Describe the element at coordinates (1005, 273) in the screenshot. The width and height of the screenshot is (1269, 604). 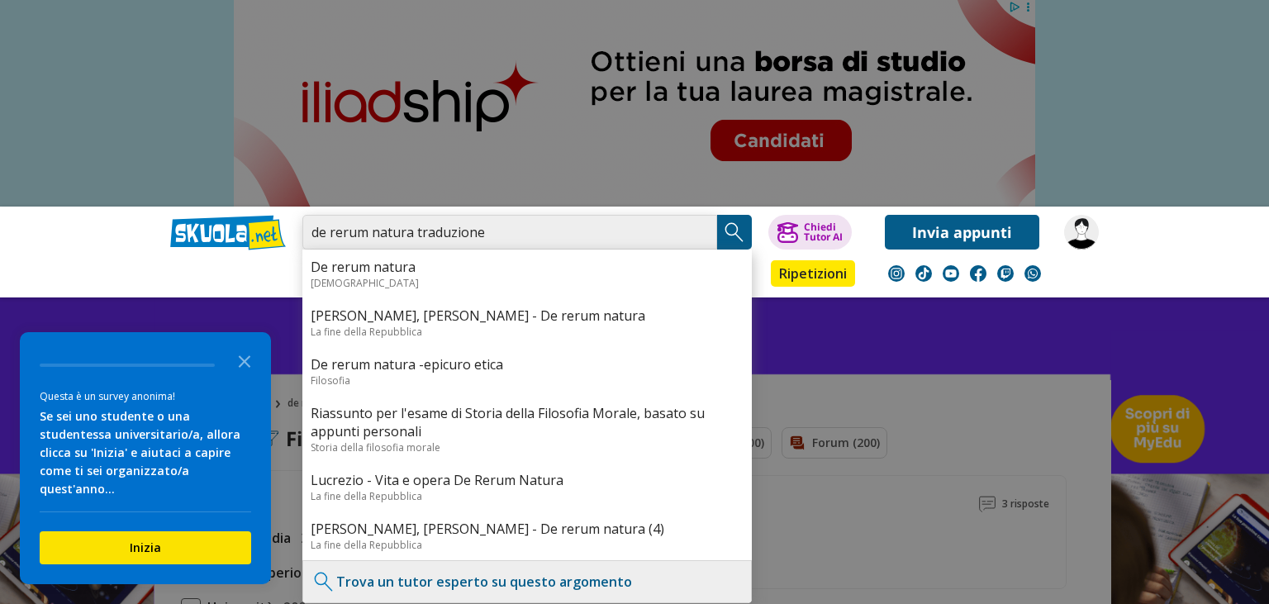
I see `img: twitch` at that location.